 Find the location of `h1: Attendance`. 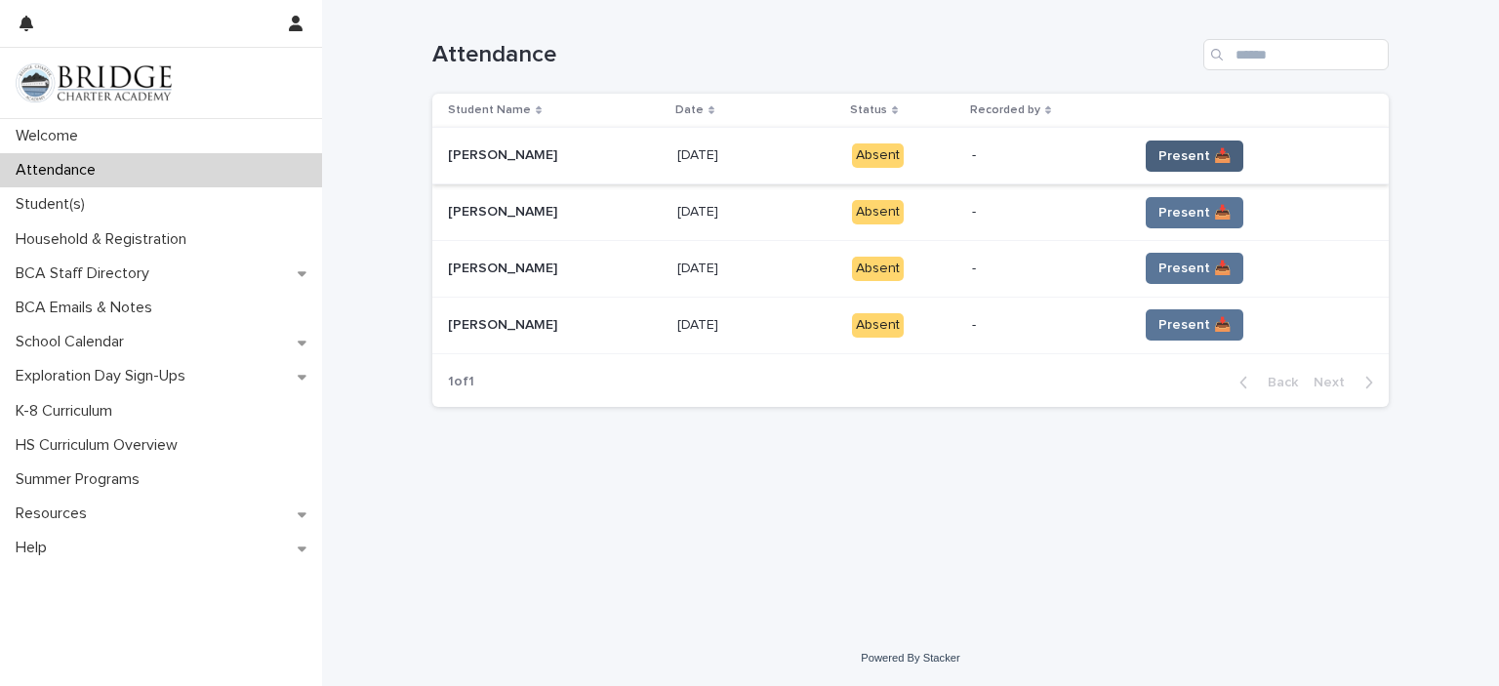

h1: Attendance is located at coordinates (814, 55).